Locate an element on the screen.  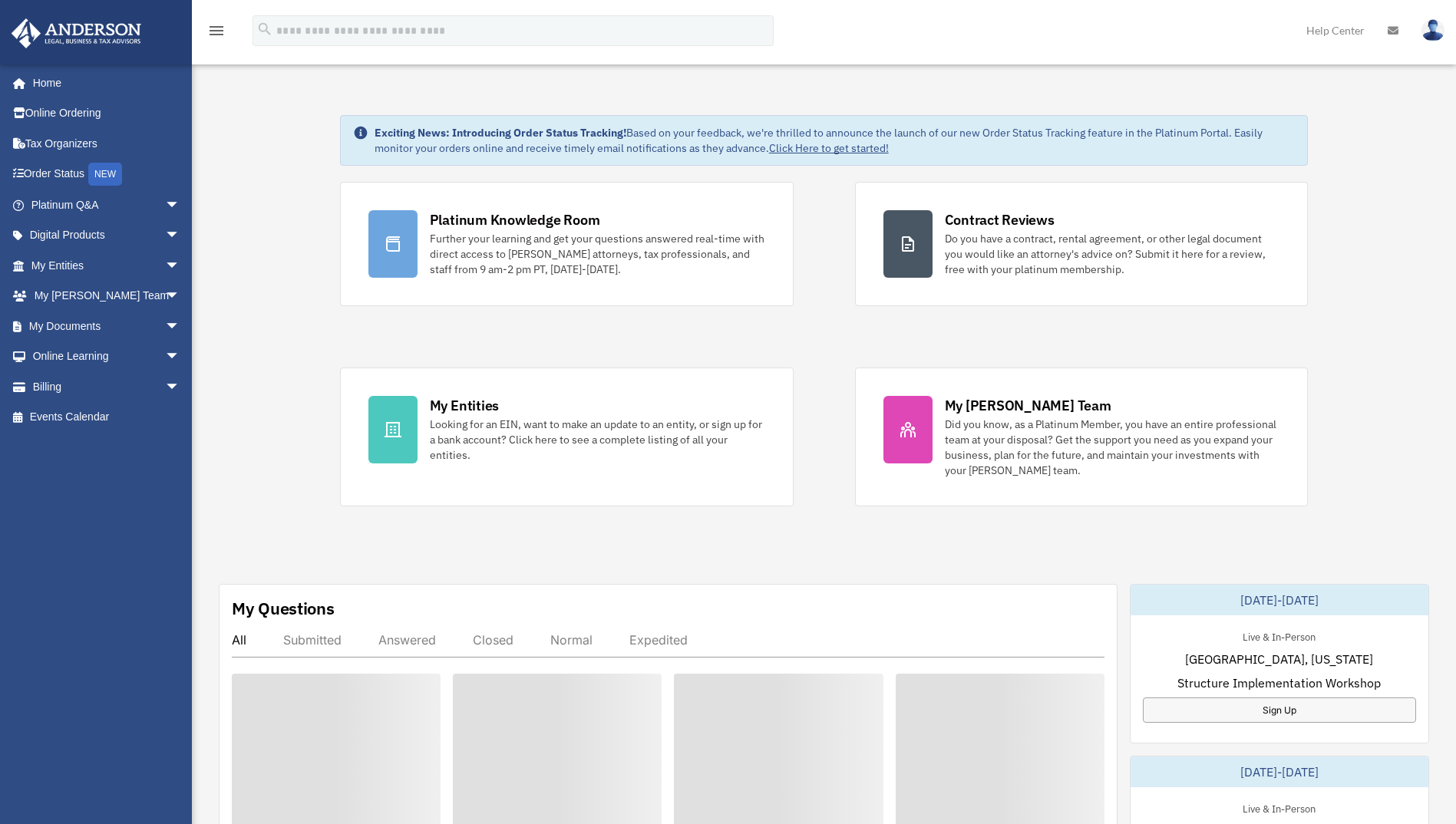
a: Home is located at coordinates (103, 83).